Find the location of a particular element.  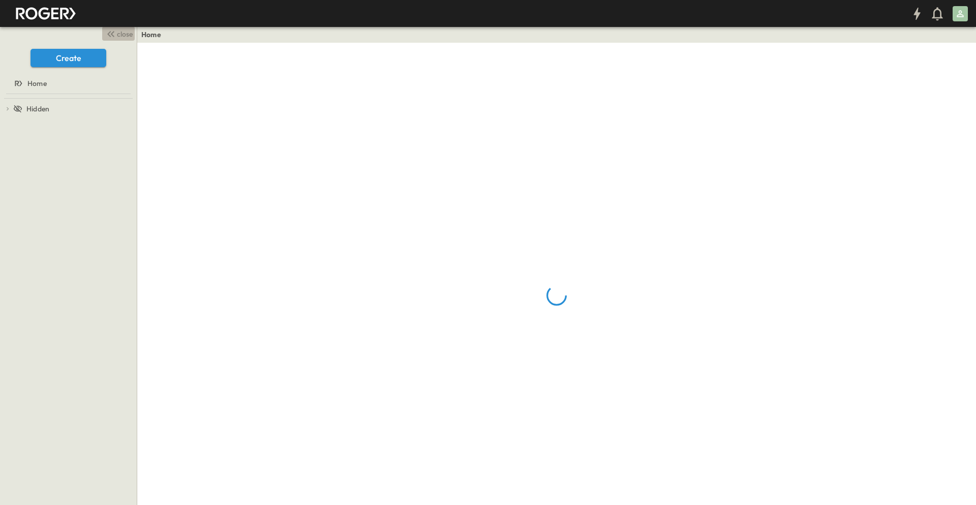

span: Hidden is located at coordinates (38, 109).